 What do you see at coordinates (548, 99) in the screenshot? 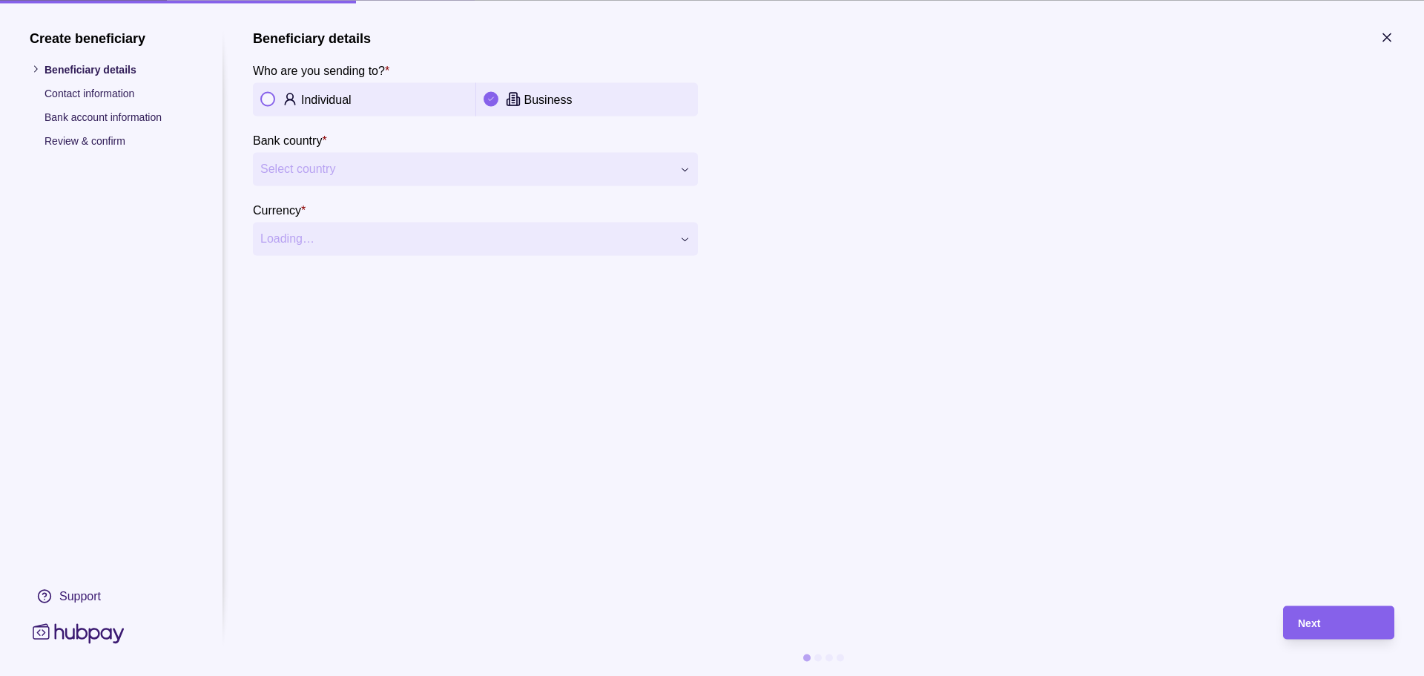
I see `p: Business` at bounding box center [548, 99].